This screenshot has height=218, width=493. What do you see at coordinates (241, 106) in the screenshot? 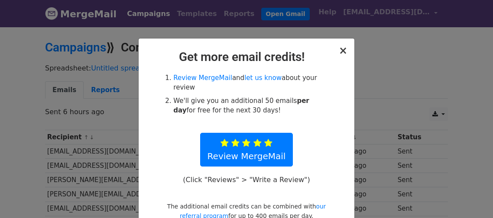
I see `strong: per day` at bounding box center [241, 106].